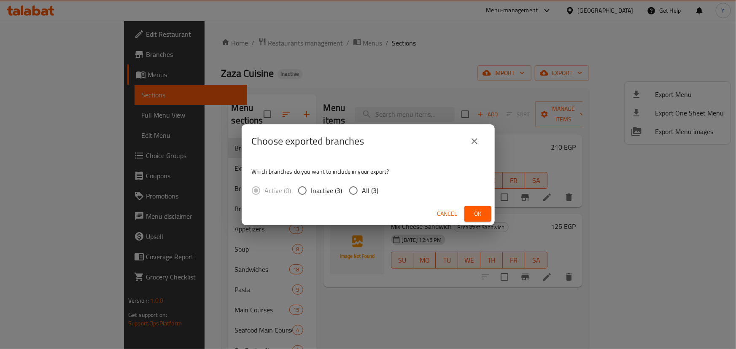 The image size is (736, 349). What do you see at coordinates (368, 172) in the screenshot?
I see `p: Which branches do you want to include in your export?` at bounding box center [368, 172].